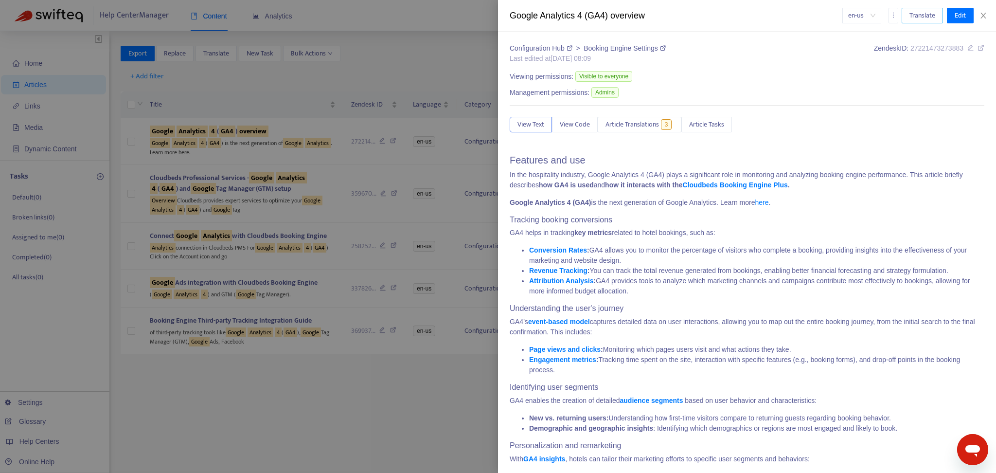 This screenshot has width=996, height=473. Describe the element at coordinates (575, 124) in the screenshot. I see `button: View Code` at that location.